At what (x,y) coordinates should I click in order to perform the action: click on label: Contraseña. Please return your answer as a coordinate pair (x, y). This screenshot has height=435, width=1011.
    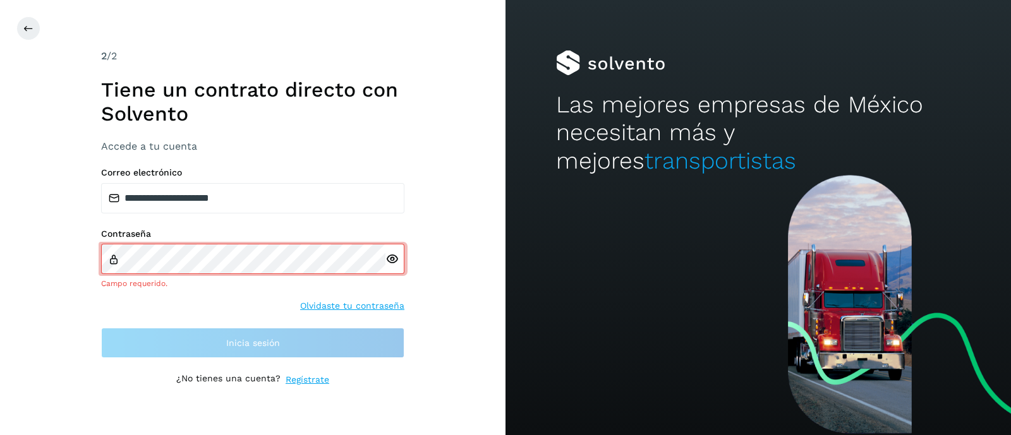
    Looking at the image, I should click on (253, 234).